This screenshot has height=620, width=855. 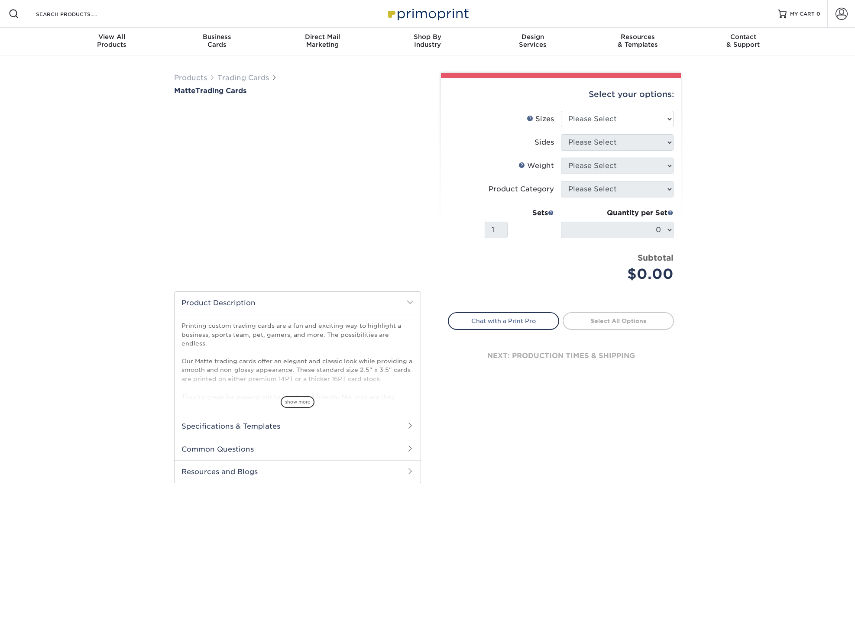 What do you see at coordinates (298, 402) in the screenshot?
I see `span: show more` at bounding box center [298, 402].